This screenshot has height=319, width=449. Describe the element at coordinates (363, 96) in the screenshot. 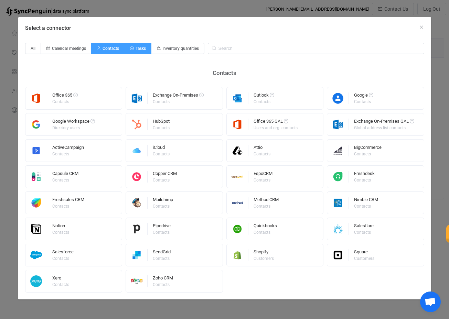

I see `div: Google` at that location.